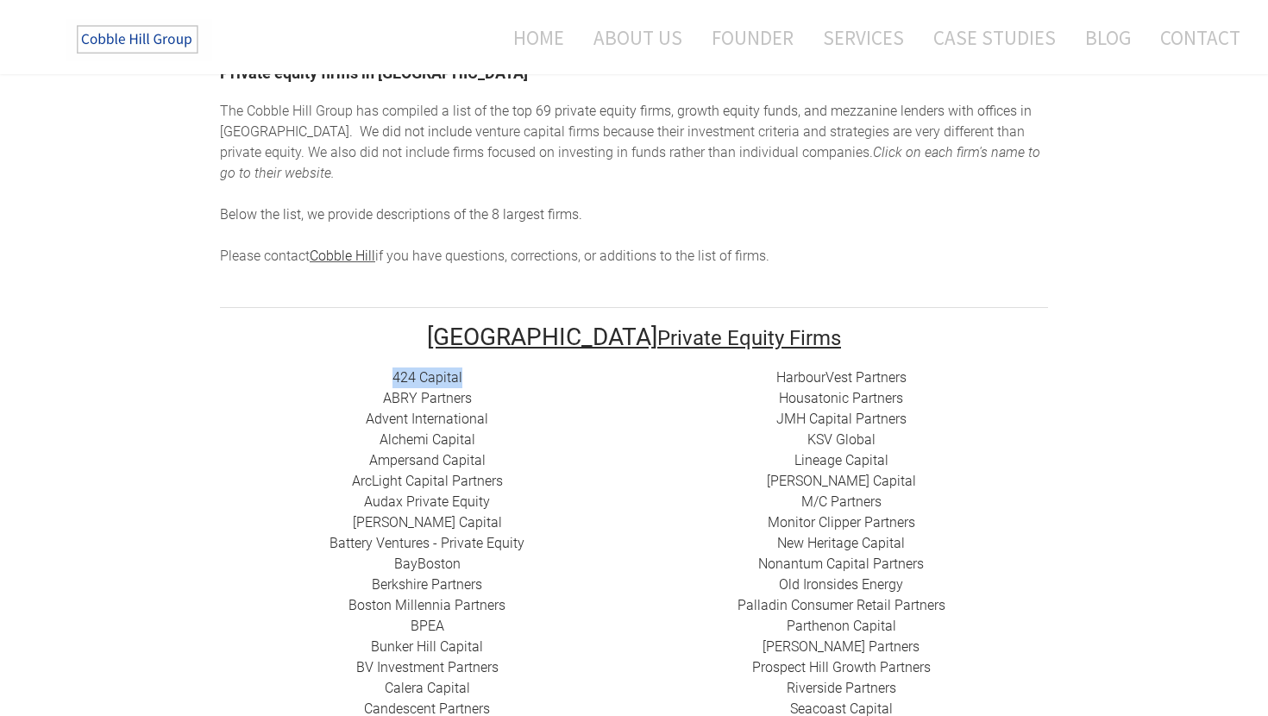 The image size is (1268, 716). Describe the element at coordinates (752, 37) in the screenshot. I see `a: Founder` at that location.